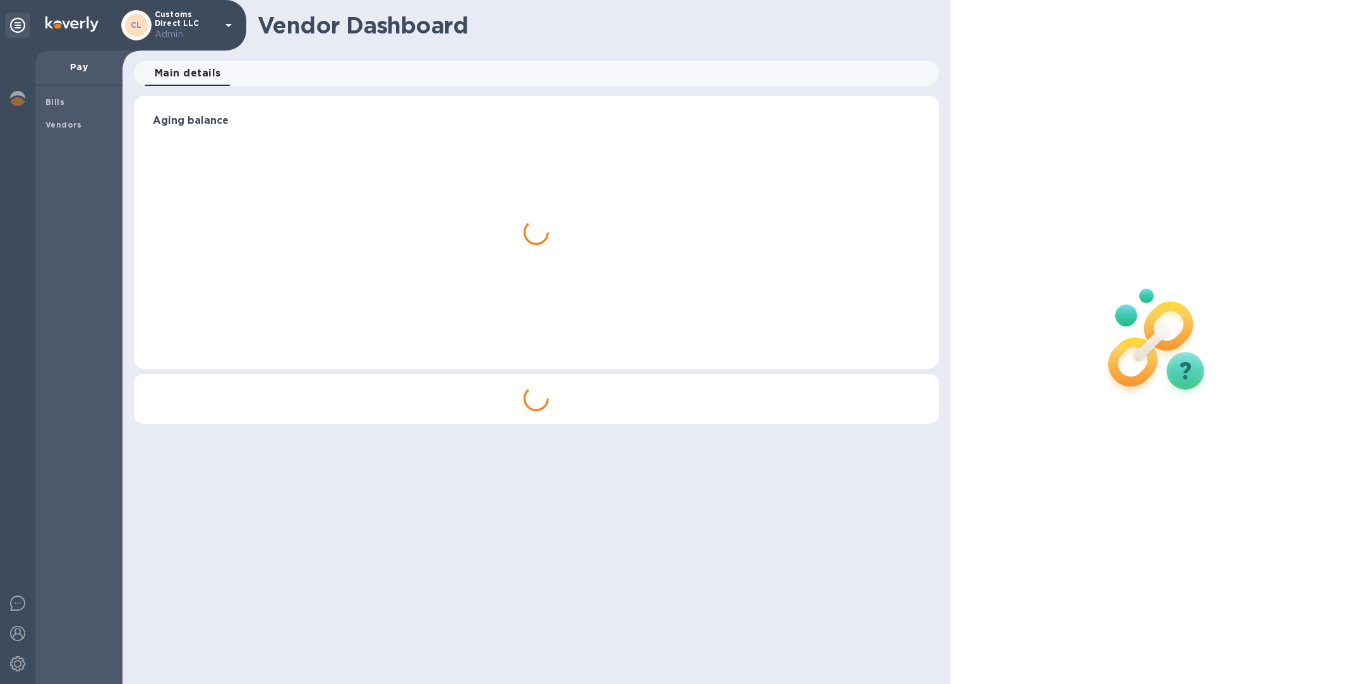 The height and width of the screenshot is (684, 1364). Describe the element at coordinates (187, 73) in the screenshot. I see `span: Main details` at that location.